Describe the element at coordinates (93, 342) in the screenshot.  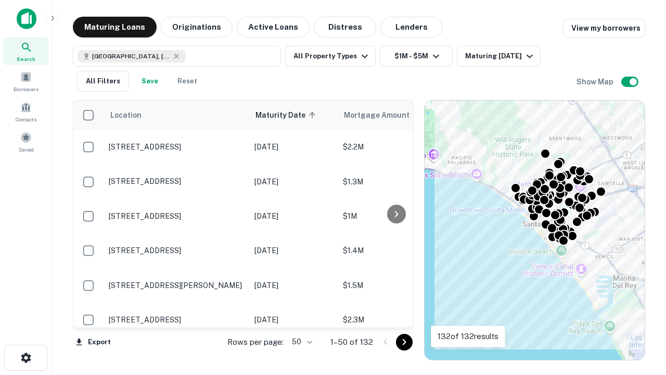
I see `button: Export` at that location.